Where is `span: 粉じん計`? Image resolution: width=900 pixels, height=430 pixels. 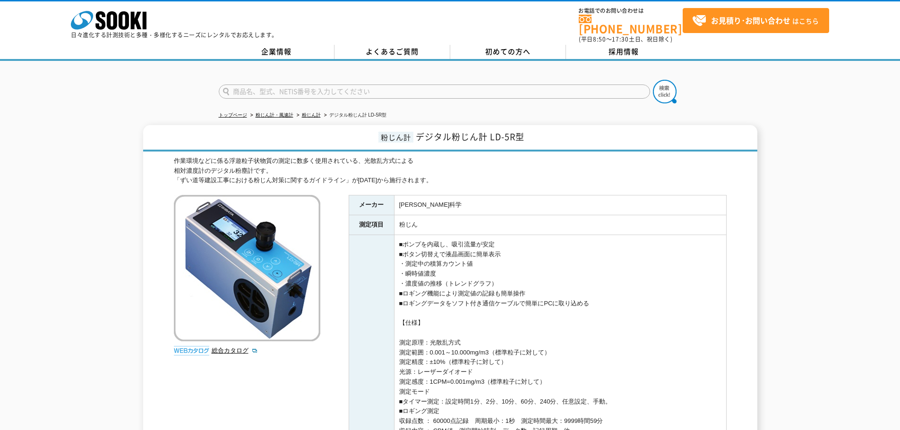 span: 粉じん計 is located at coordinates (396, 137).